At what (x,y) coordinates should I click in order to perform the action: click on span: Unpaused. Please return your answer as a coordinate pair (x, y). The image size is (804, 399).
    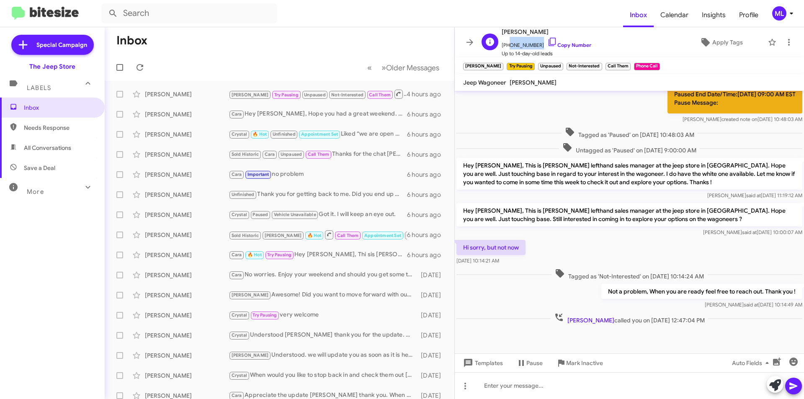
    Looking at the image, I should click on (315, 95).